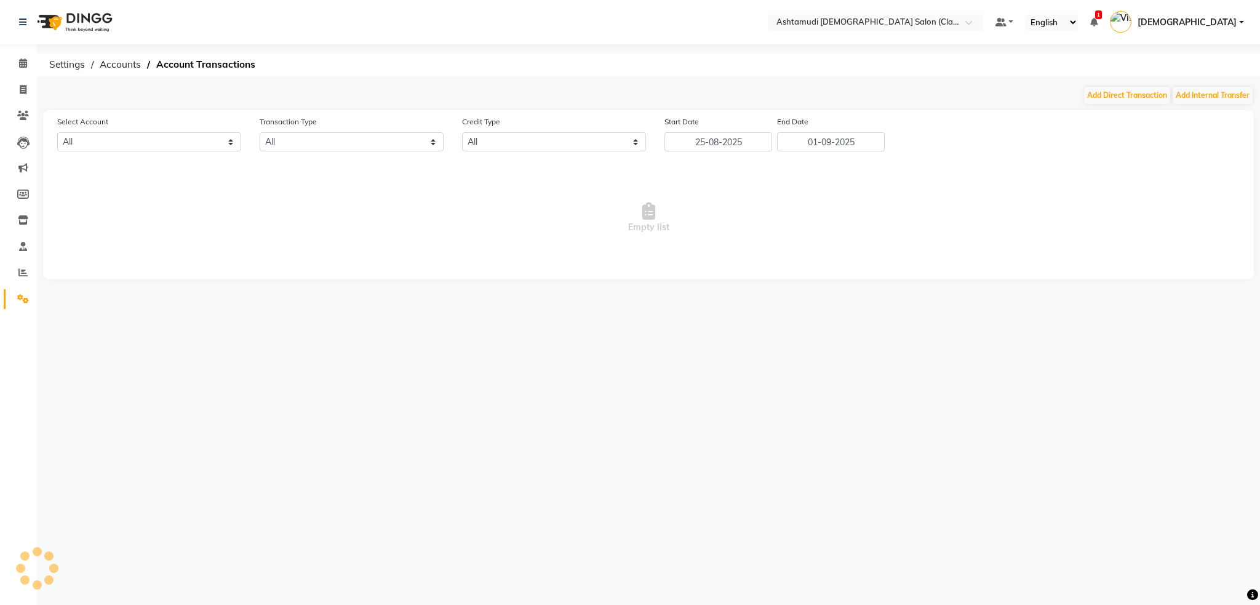 The image size is (1260, 605). What do you see at coordinates (1099, 15) in the screenshot?
I see `span: 1` at bounding box center [1099, 15].